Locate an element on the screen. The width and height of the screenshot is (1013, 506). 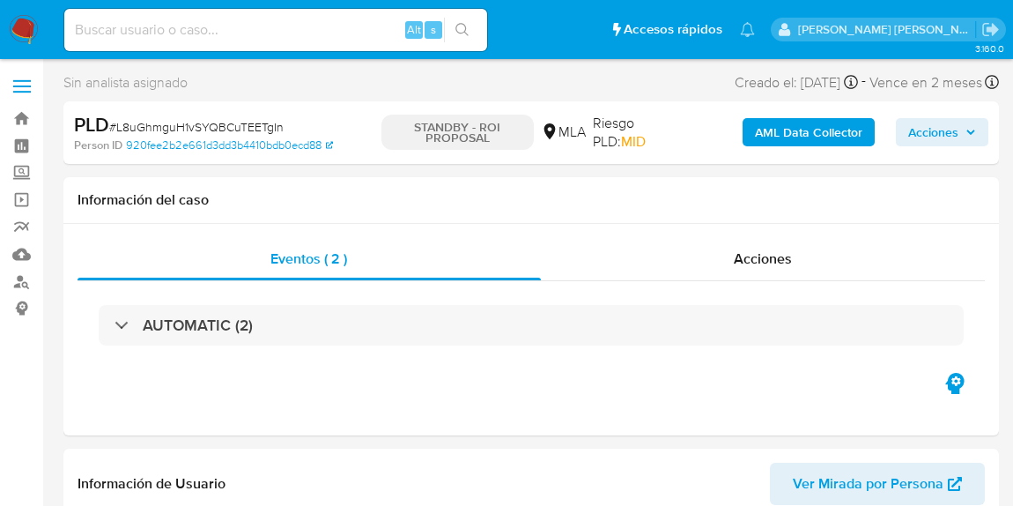
p: STANDBY - ROI PROPOSAL is located at coordinates (457, 132).